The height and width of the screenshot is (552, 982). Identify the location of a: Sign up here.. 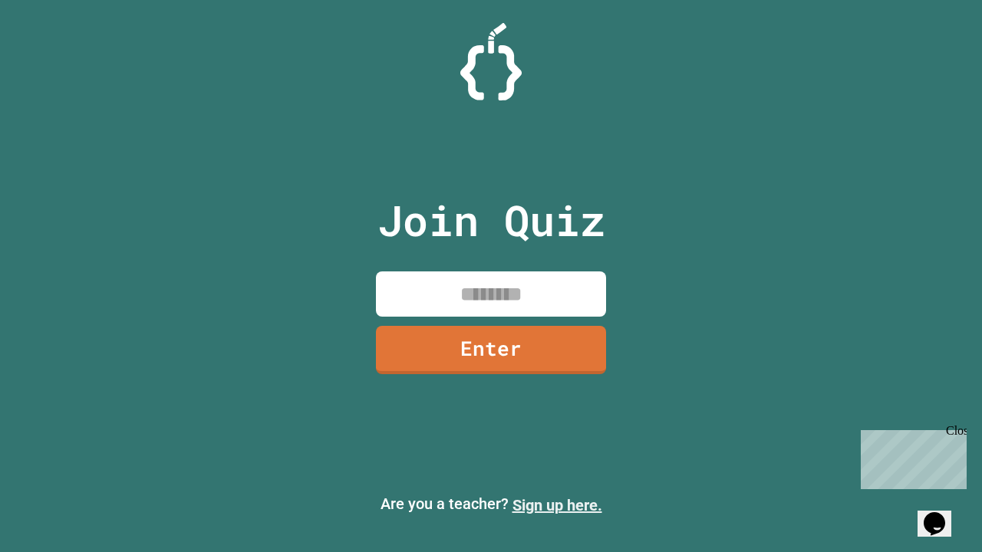
(557, 506).